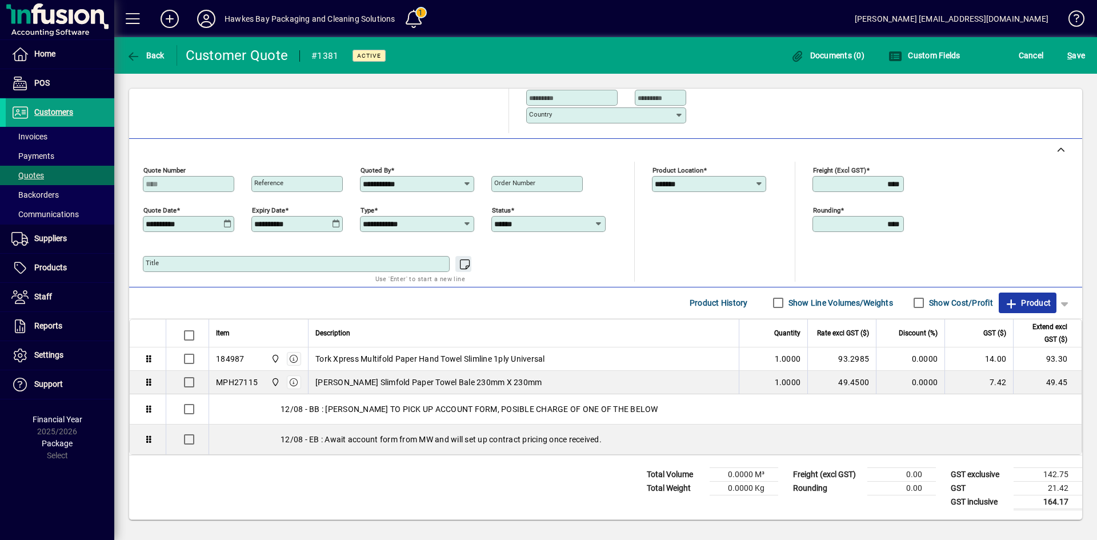 This screenshot has width=1097, height=540. Describe the element at coordinates (54, 112) in the screenshot. I see `span: Customers` at that location.